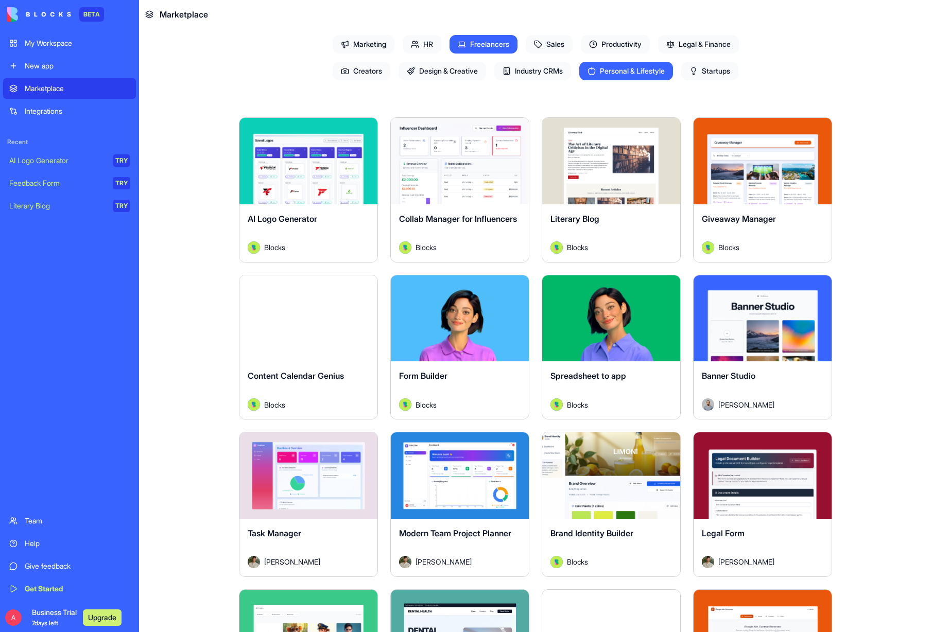  Describe the element at coordinates (13, 618) in the screenshot. I see `span: A` at that location.